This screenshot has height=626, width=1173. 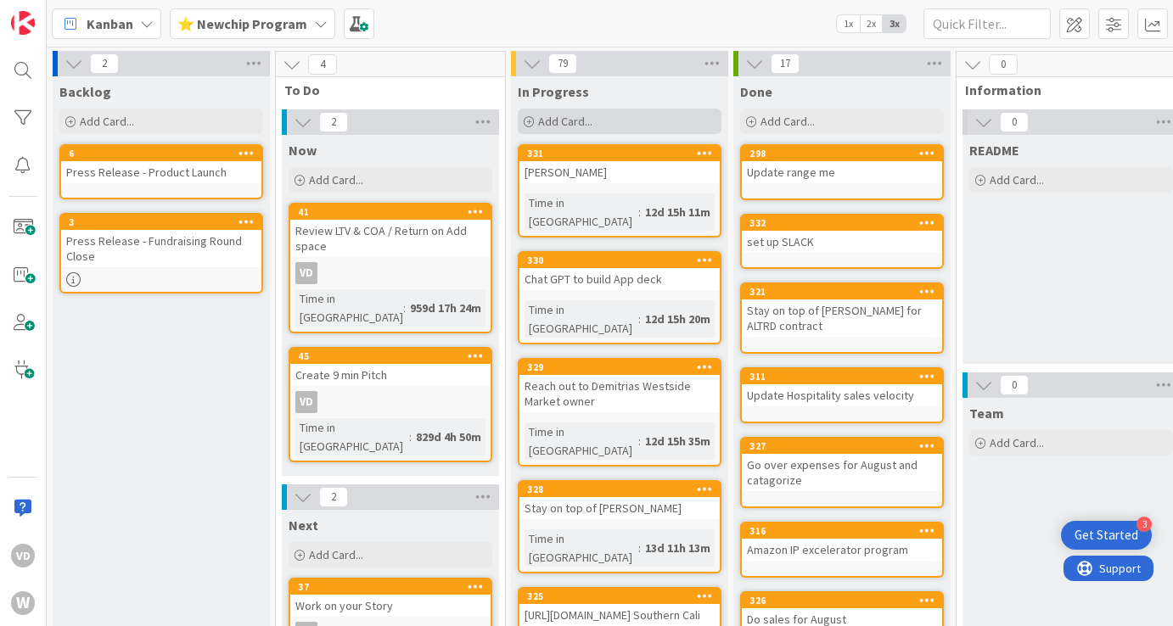 What do you see at coordinates (56, 13) in the screenshot?
I see `span: Support` at bounding box center [56, 13].